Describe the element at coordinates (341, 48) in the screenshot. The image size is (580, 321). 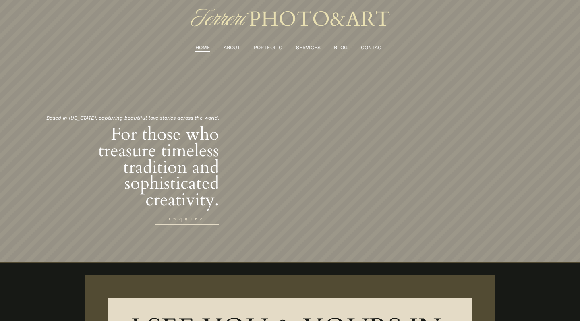
I see `a: BLOG` at that location.